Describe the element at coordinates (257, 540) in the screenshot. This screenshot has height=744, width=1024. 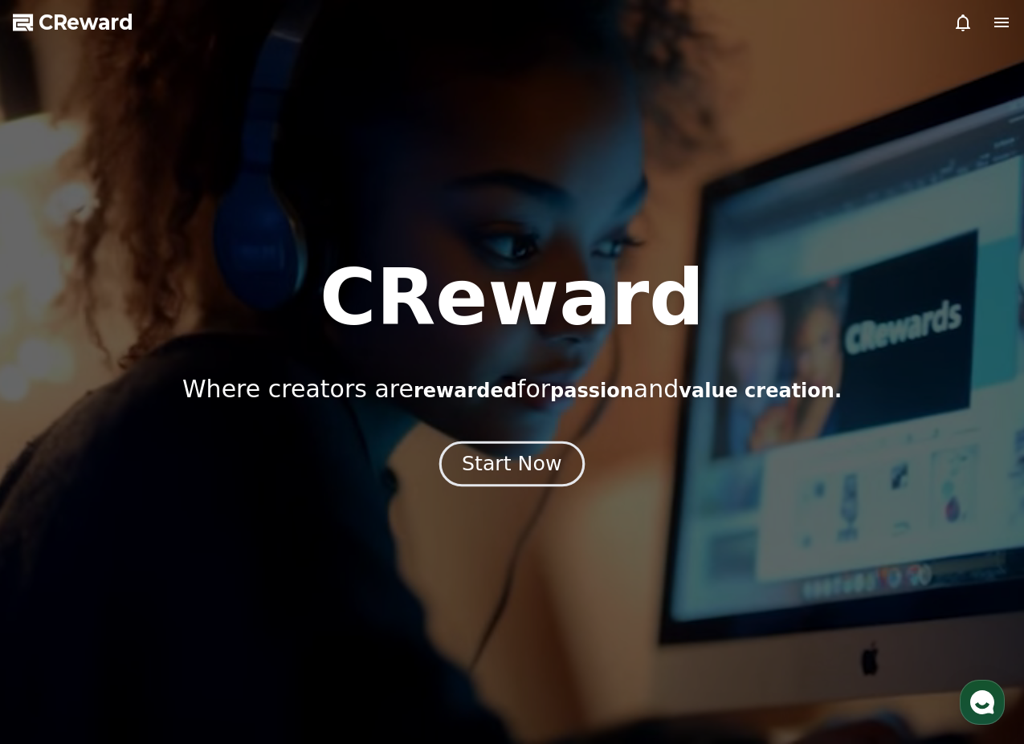
I see `span: Settings` at that location.